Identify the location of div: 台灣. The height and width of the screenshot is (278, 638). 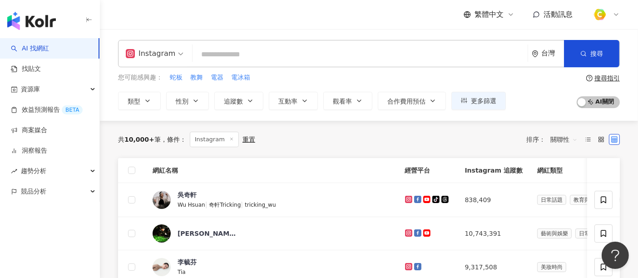
(553, 53).